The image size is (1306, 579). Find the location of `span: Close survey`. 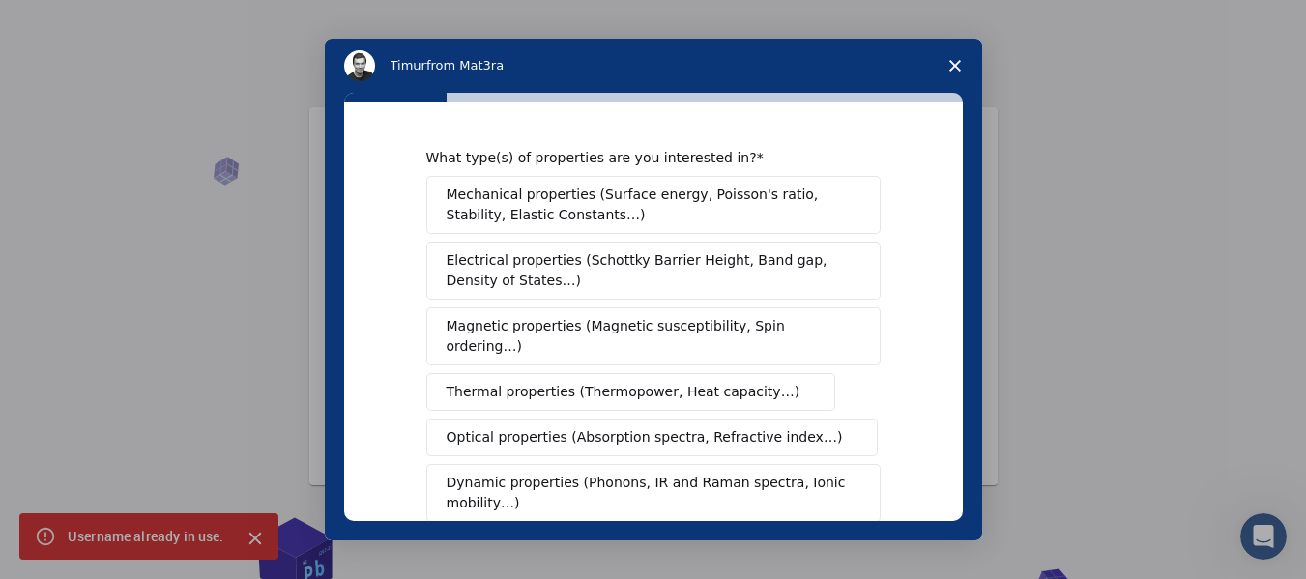

span: Close survey is located at coordinates (955, 66).